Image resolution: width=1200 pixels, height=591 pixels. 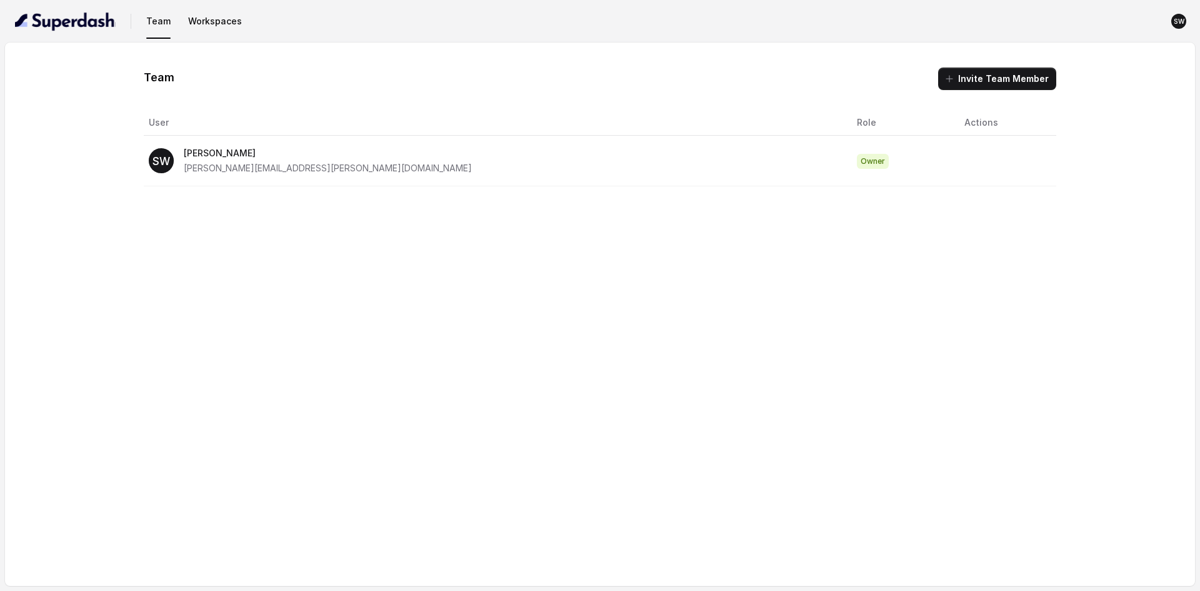 What do you see at coordinates (495, 123) in the screenshot?
I see `th: User` at bounding box center [495, 123].